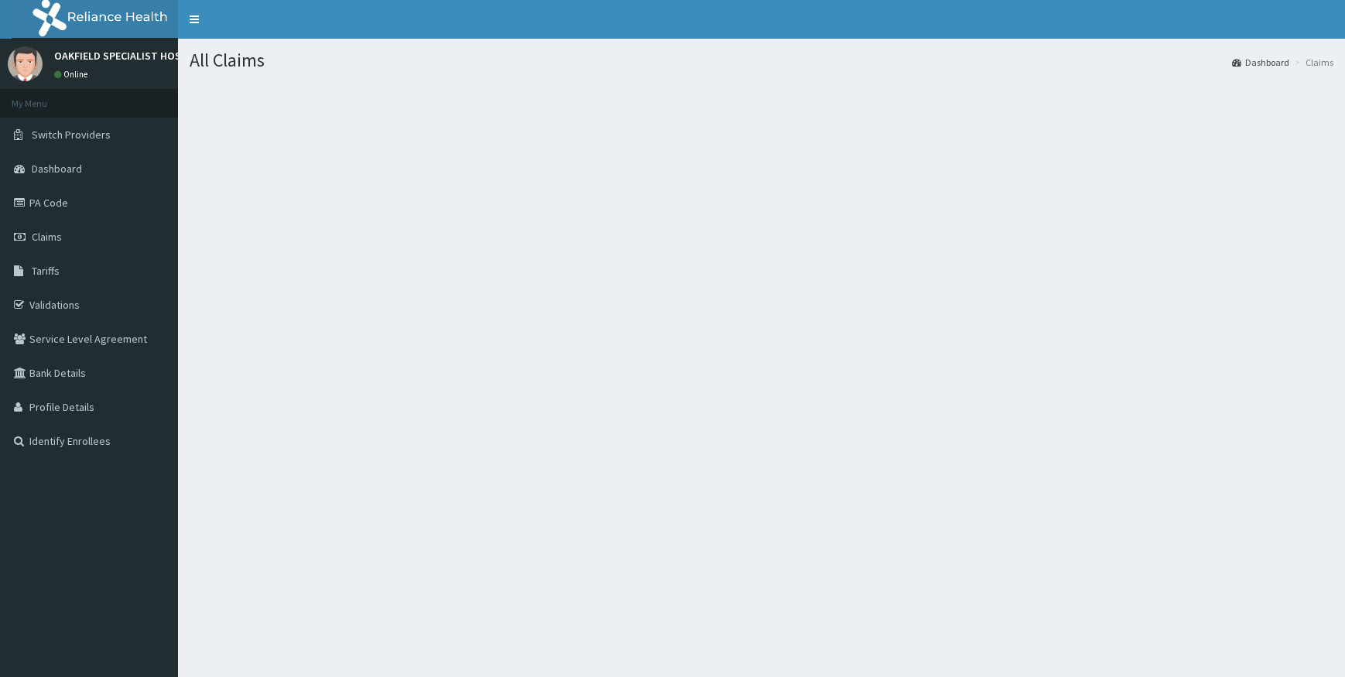  Describe the element at coordinates (73, 74) in the screenshot. I see `a: Online` at that location.